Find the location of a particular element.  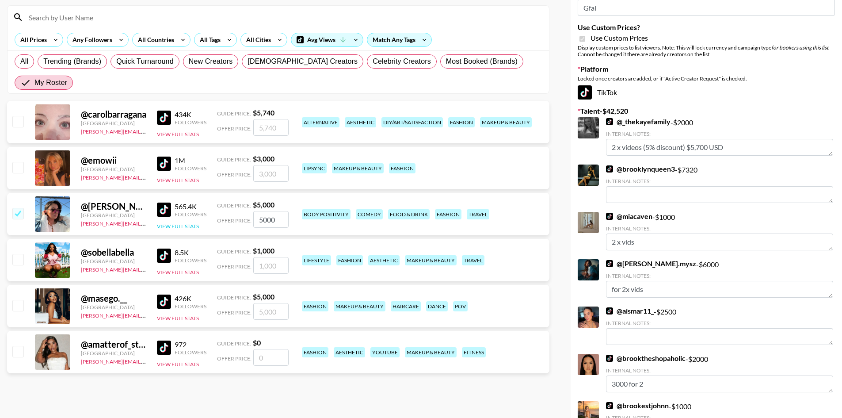

label: Talent - $ 42,520 is located at coordinates (706, 111).